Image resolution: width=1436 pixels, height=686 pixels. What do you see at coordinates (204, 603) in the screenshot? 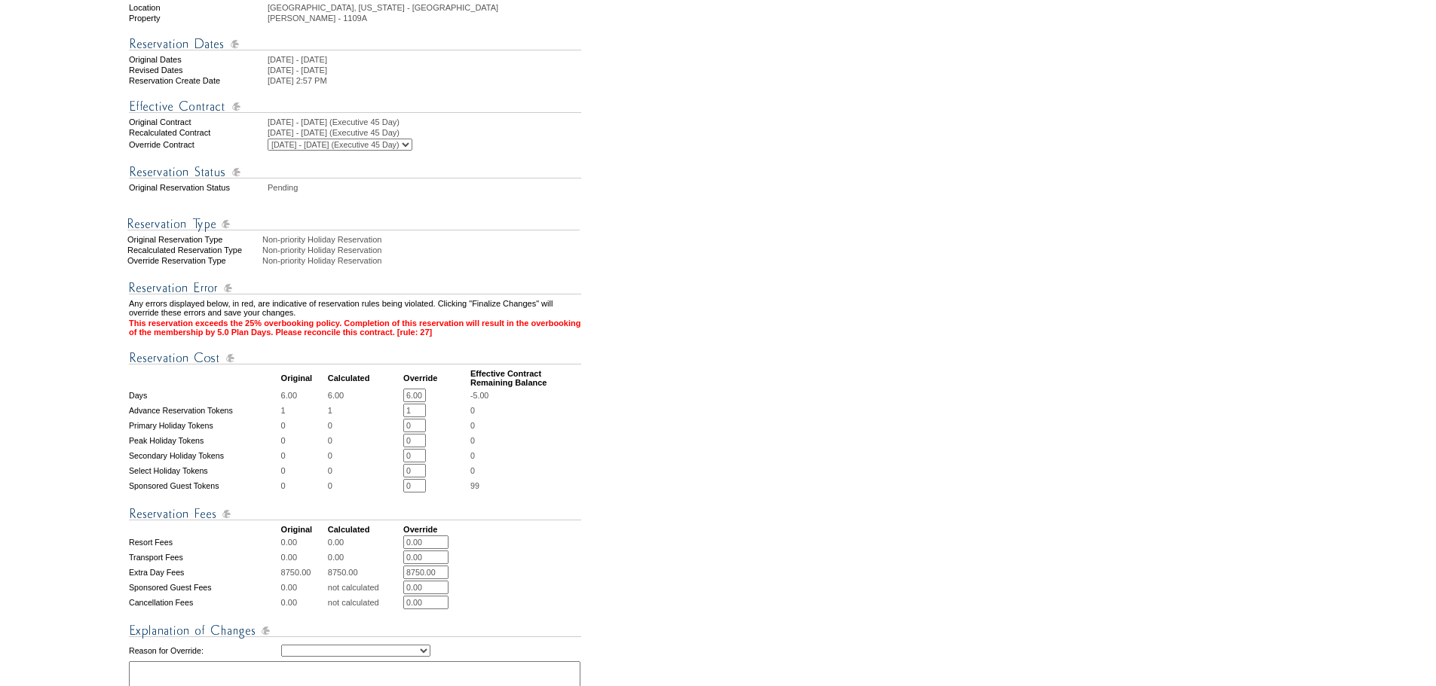
I see `td: Cancellation Fees` at bounding box center [204, 603].